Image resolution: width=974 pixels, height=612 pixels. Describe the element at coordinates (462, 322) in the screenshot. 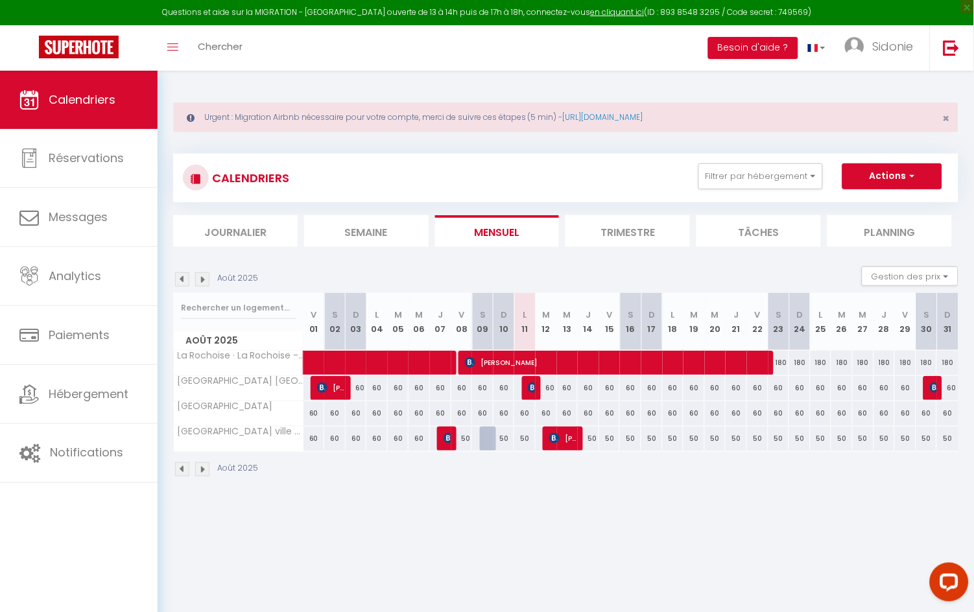

I see `th: 08` at that location.